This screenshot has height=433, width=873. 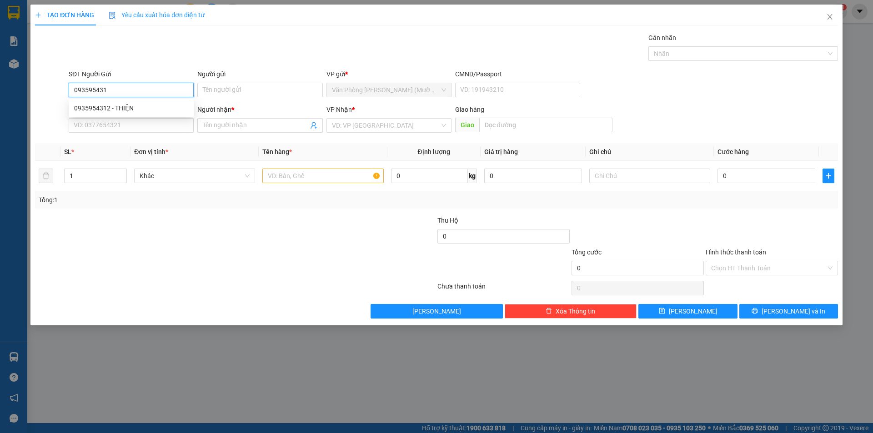 What do you see at coordinates (314, 125) in the screenshot?
I see `span: user-add` at bounding box center [314, 125].